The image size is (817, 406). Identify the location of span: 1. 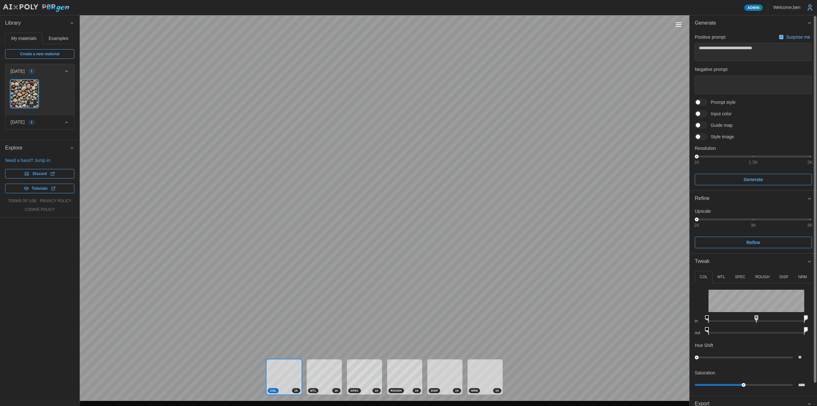
(32, 71).